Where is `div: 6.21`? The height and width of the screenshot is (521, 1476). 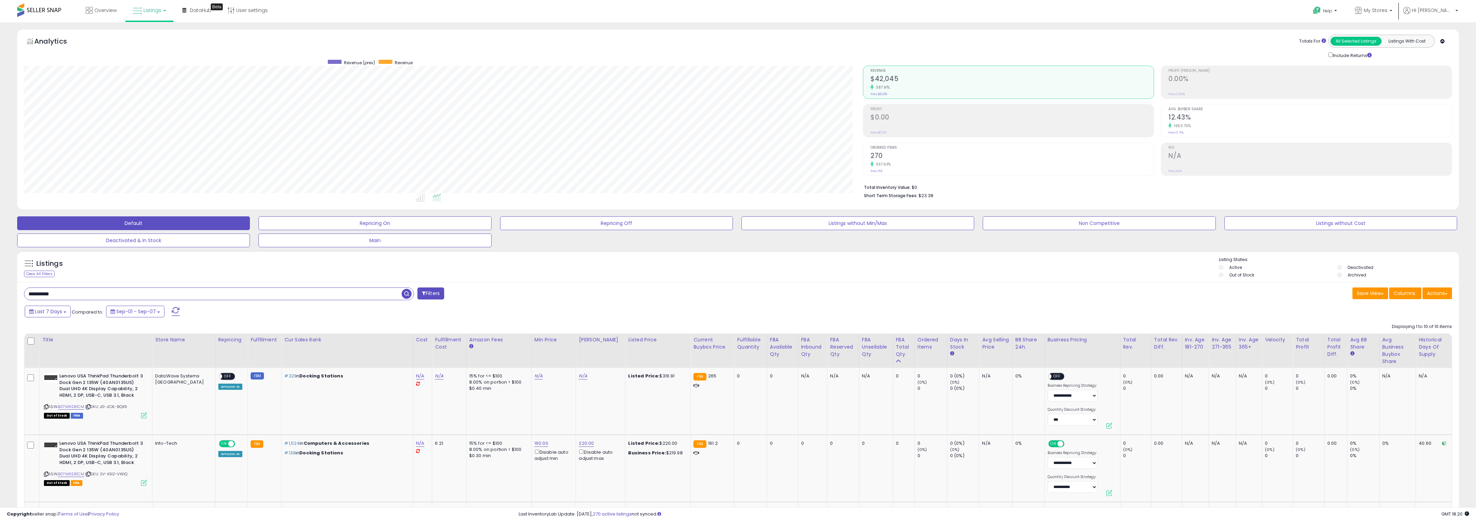 div: 6.21 is located at coordinates (448, 443).